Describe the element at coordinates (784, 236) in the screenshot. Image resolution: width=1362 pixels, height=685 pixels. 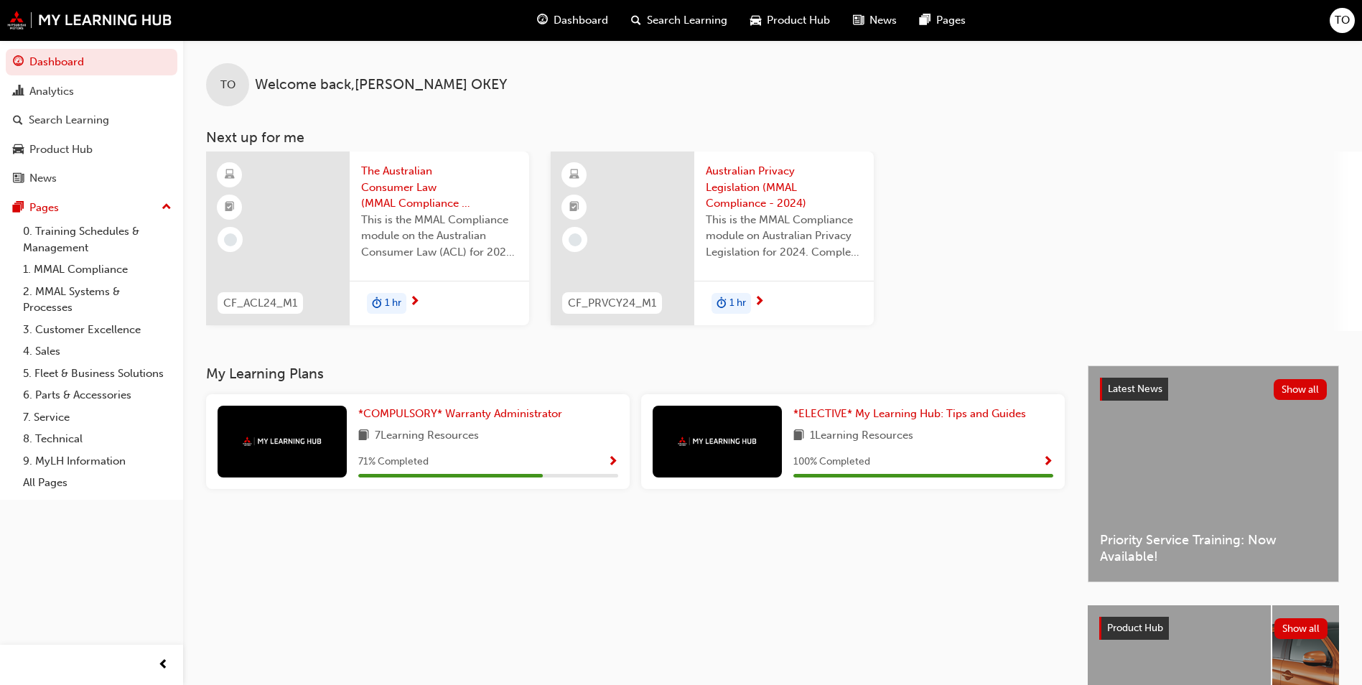
I see `span: This is the MMAL Compliance module on Australian Privacy Legislation for 2024. Complete this modu...` at that location.